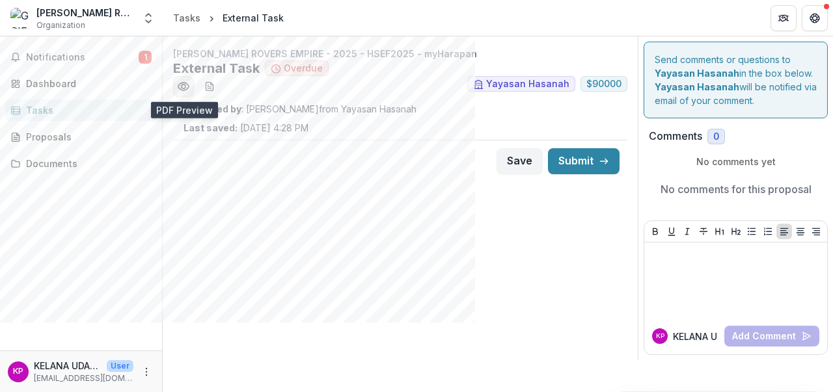  Describe the element at coordinates (751, 232) in the screenshot. I see `button: Bullet List` at that location.